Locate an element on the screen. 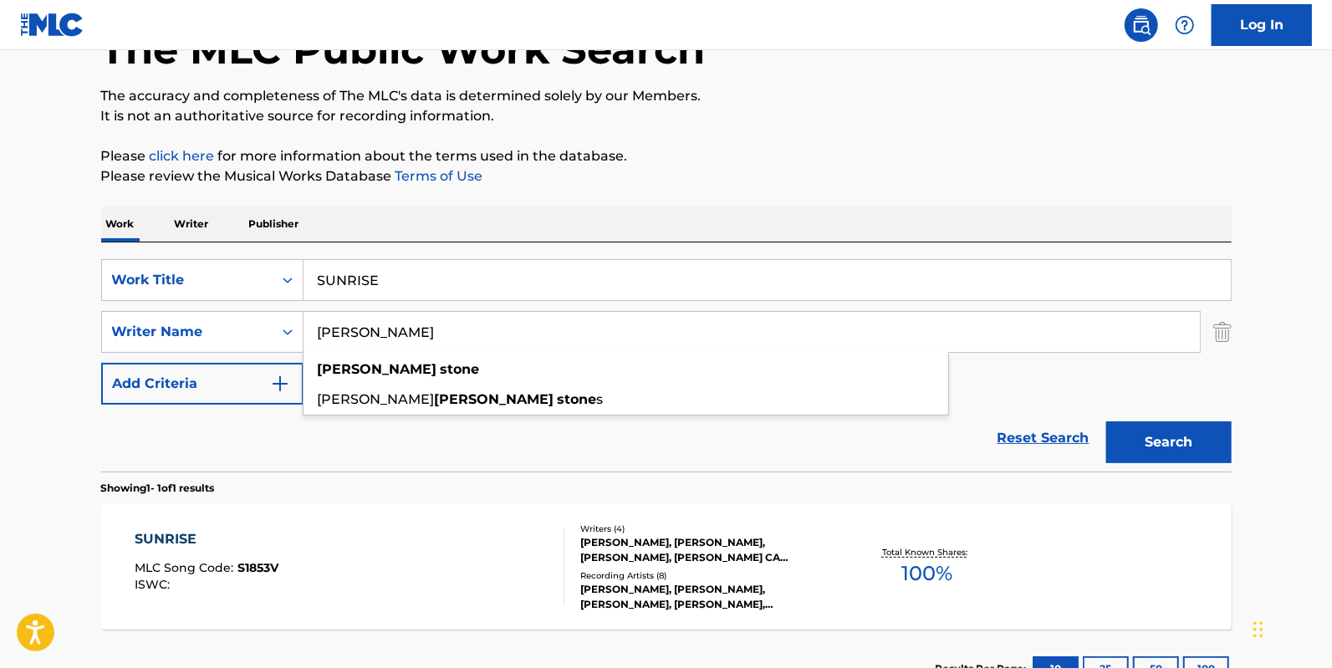 Image resolution: width=1332 pixels, height=668 pixels. button: Search is located at coordinates (1169, 442).